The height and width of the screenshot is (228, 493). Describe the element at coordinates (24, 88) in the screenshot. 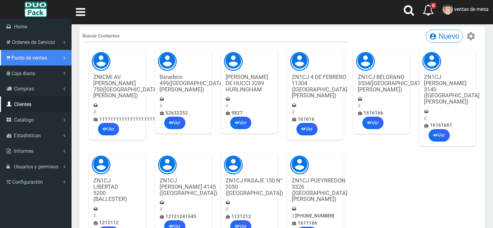

I see `span: Compras` at that location.